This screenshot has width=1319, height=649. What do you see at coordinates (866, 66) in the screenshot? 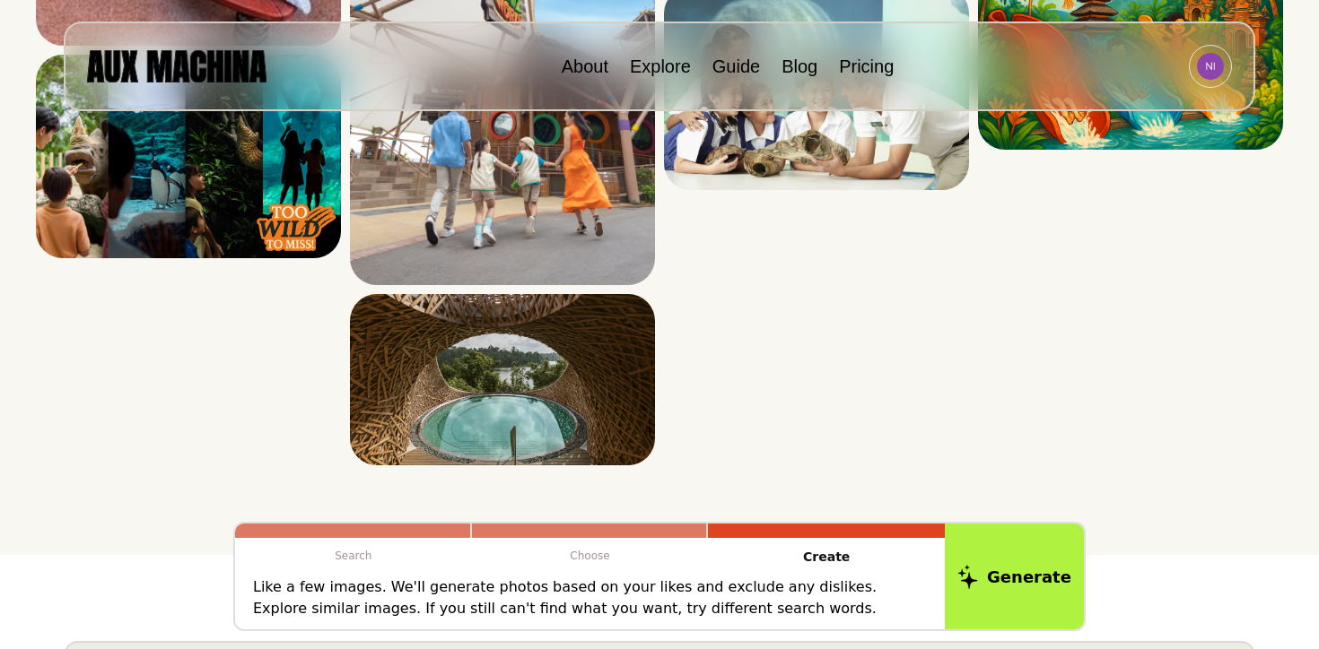
I see `a: Pricing` at bounding box center [866, 66].